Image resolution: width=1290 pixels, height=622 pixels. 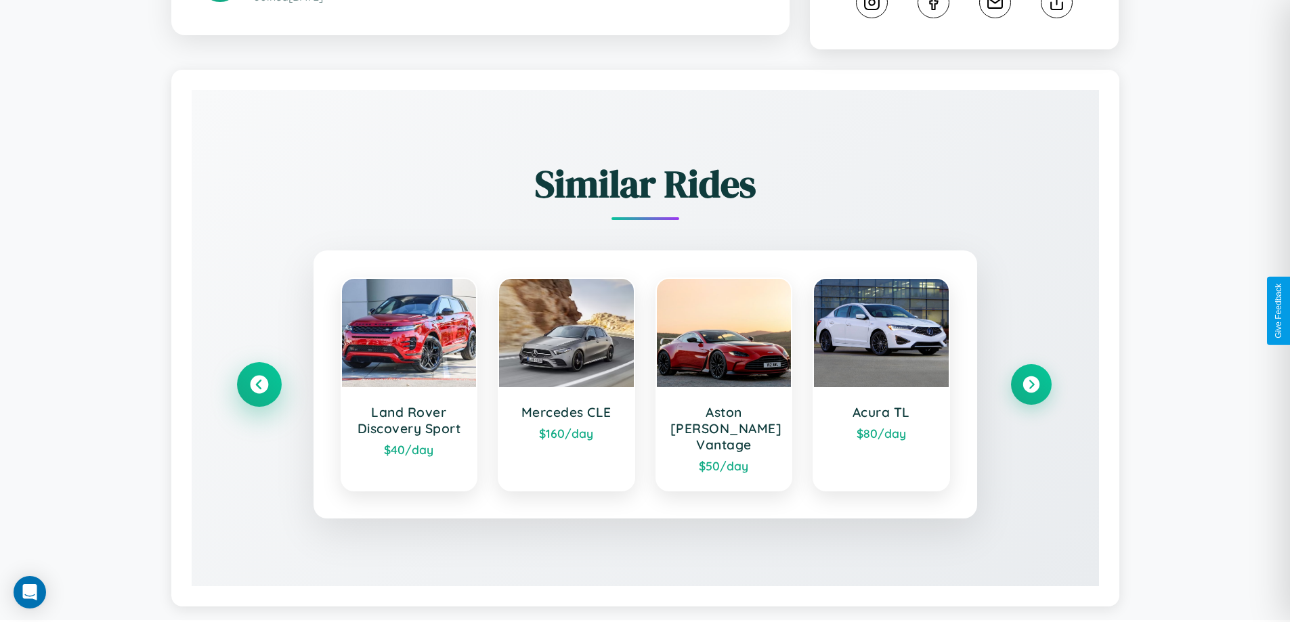 I want to click on a: Mercedes CLE$160/day, so click(x=566, y=385).